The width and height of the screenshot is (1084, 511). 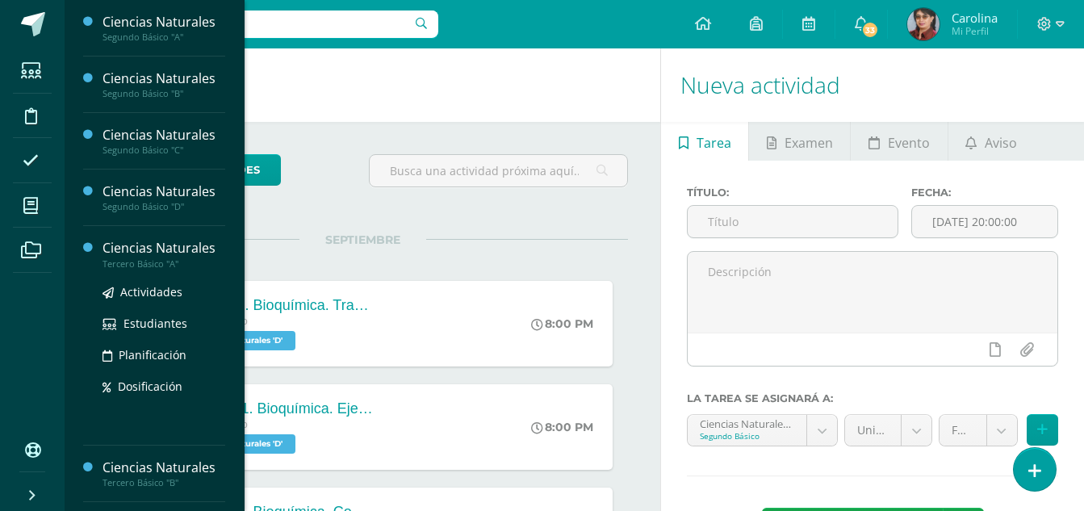 What do you see at coordinates (164, 291) in the screenshot?
I see `a: Actividades` at bounding box center [164, 291].